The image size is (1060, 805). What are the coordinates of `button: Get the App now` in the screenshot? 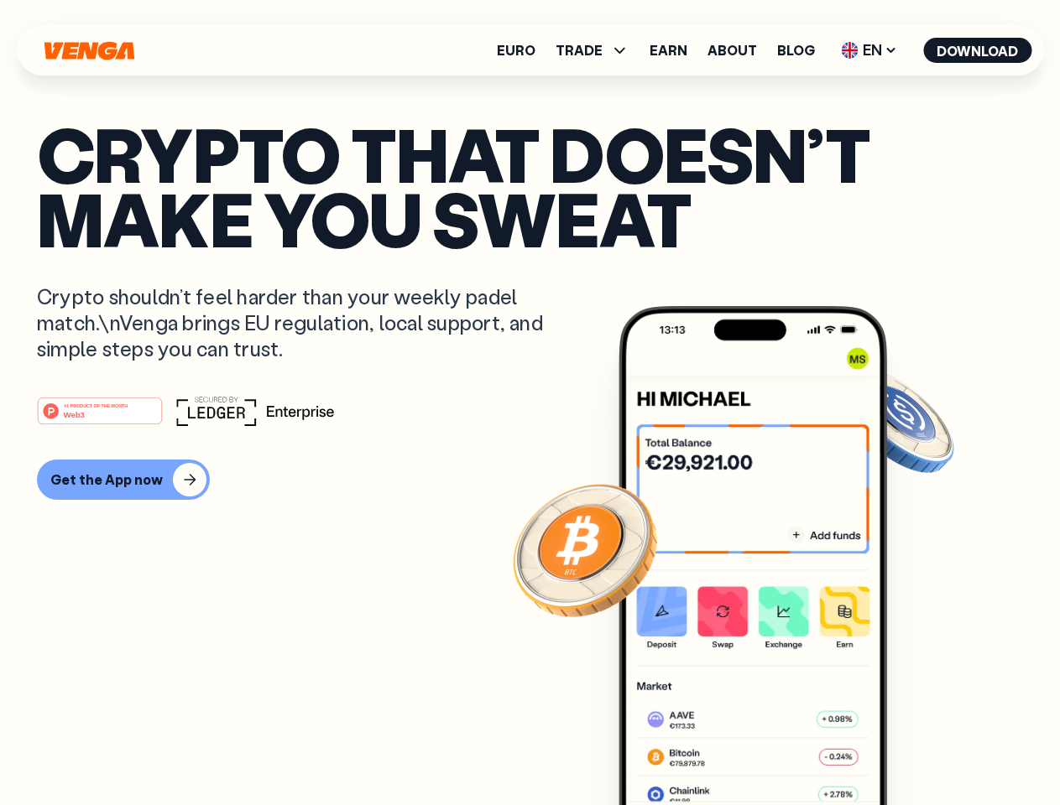 It's located at (123, 480).